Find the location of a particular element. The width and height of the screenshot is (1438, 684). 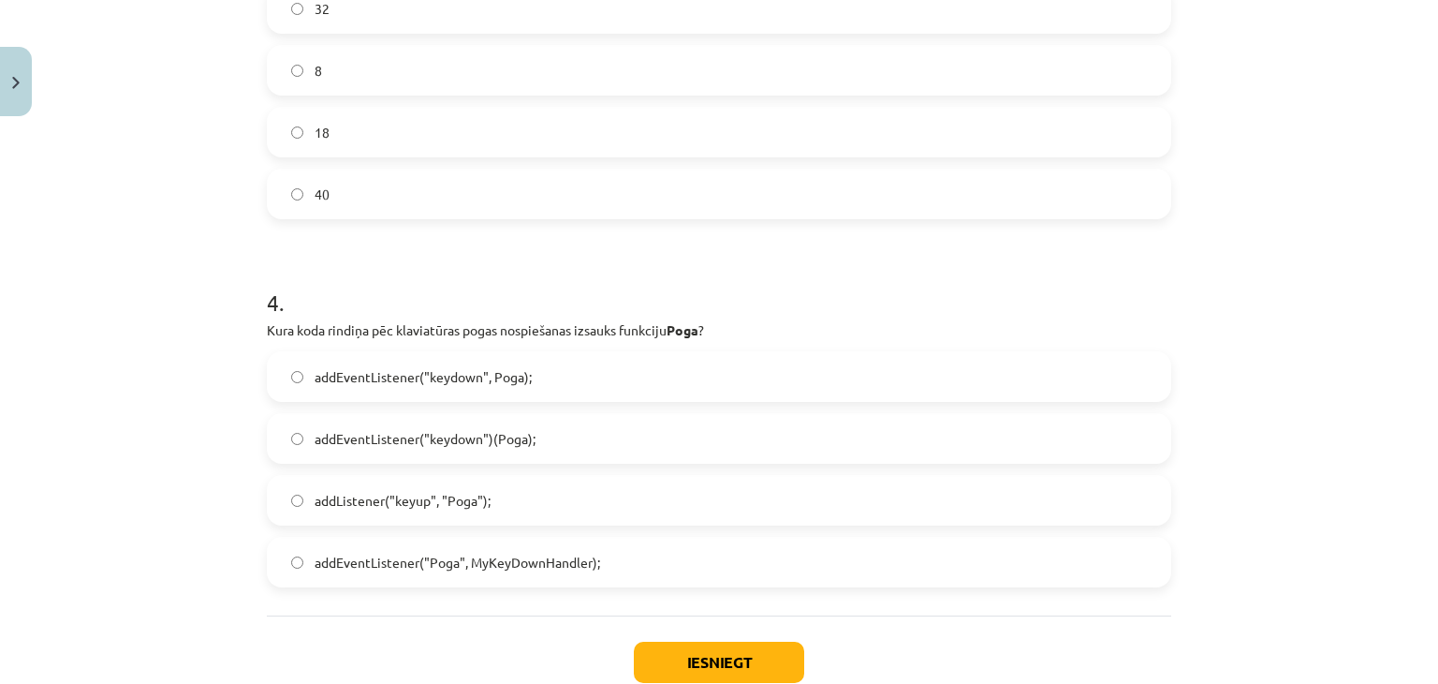

input: addListener("keyup", "Poga"); is located at coordinates (297, 500).